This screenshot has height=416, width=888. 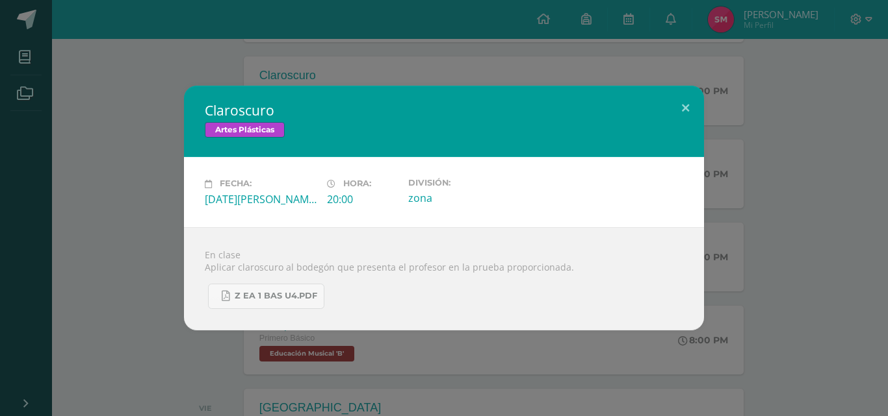 I want to click on div: En clase Aplicar claroscuro al bodegón que presenta el profesor en la prueba proporcionada., so click(x=444, y=279).